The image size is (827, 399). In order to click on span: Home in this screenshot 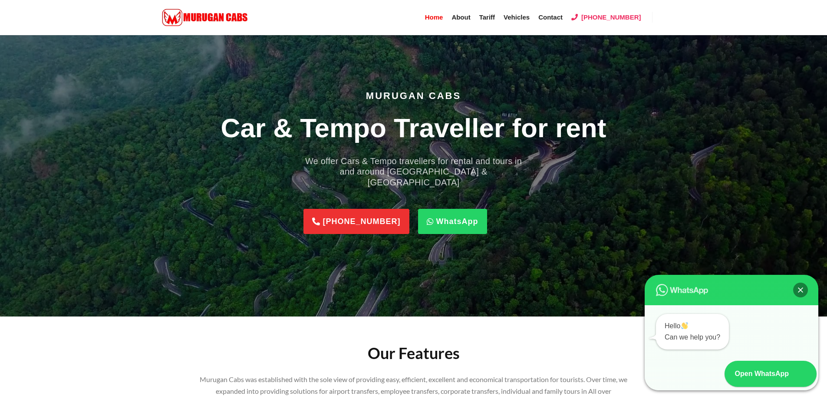, I will do `click(434, 17)`.